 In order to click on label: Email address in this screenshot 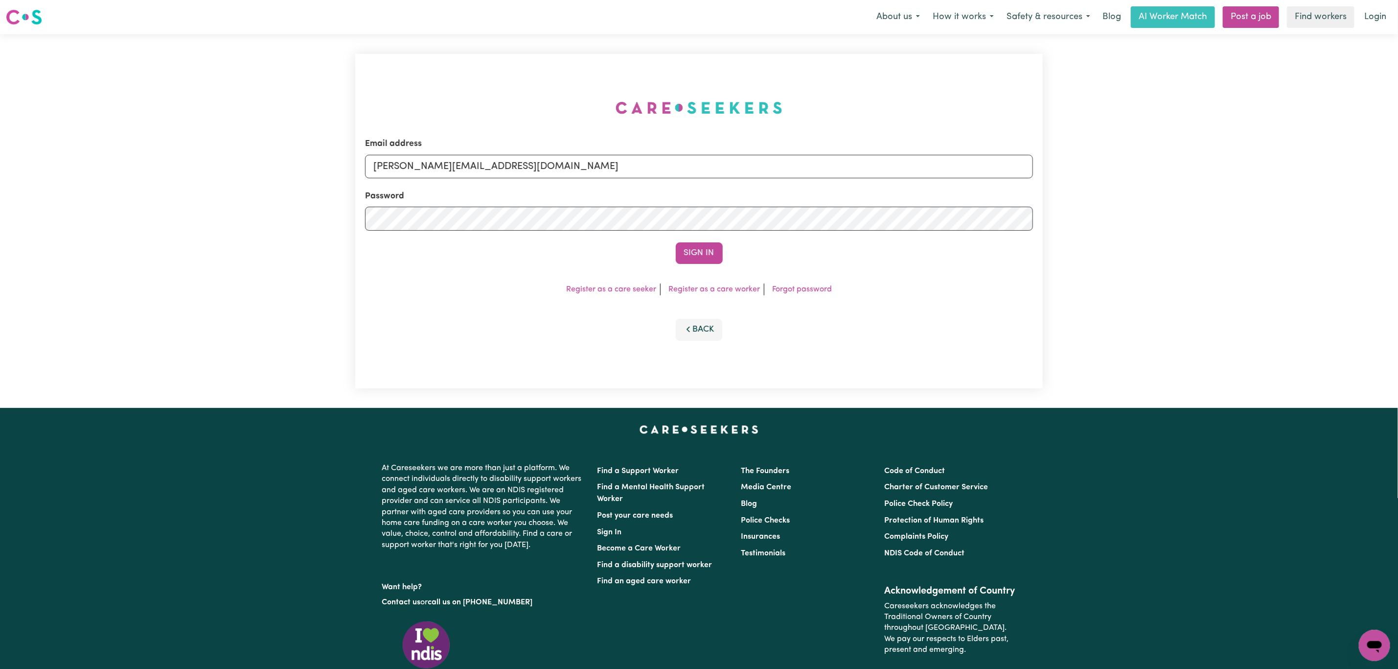, I will do `click(394, 144)`.